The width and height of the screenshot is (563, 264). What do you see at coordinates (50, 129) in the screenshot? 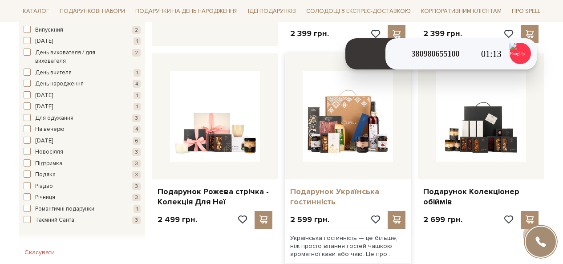
I see `span: На вечерю` at bounding box center [50, 129].